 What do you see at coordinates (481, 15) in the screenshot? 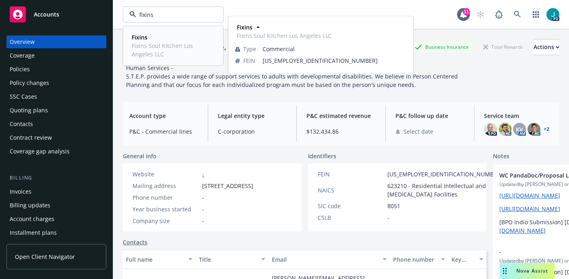
I see `a: Start snowing` at bounding box center [481, 15].